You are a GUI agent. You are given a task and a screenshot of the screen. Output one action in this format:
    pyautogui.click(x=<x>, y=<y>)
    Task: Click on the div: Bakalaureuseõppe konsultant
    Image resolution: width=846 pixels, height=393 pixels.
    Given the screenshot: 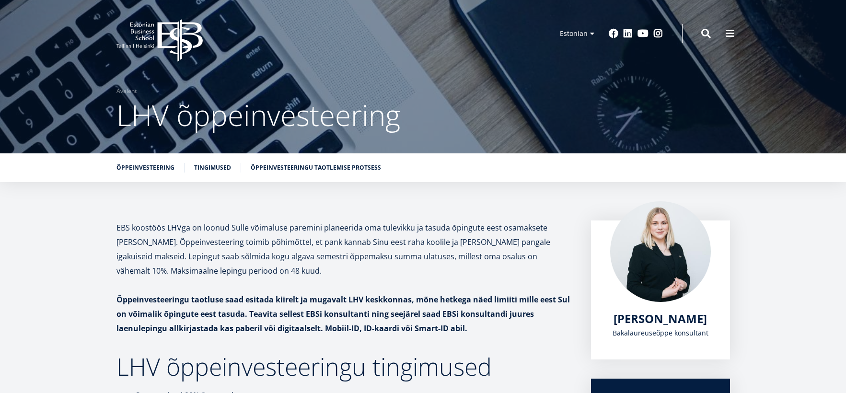 What is the action you would take?
    pyautogui.click(x=660, y=333)
    